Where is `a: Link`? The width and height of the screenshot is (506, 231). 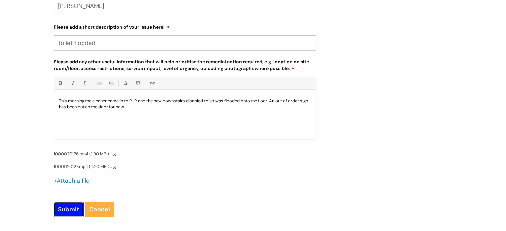
a: Link is located at coordinates (152, 83).